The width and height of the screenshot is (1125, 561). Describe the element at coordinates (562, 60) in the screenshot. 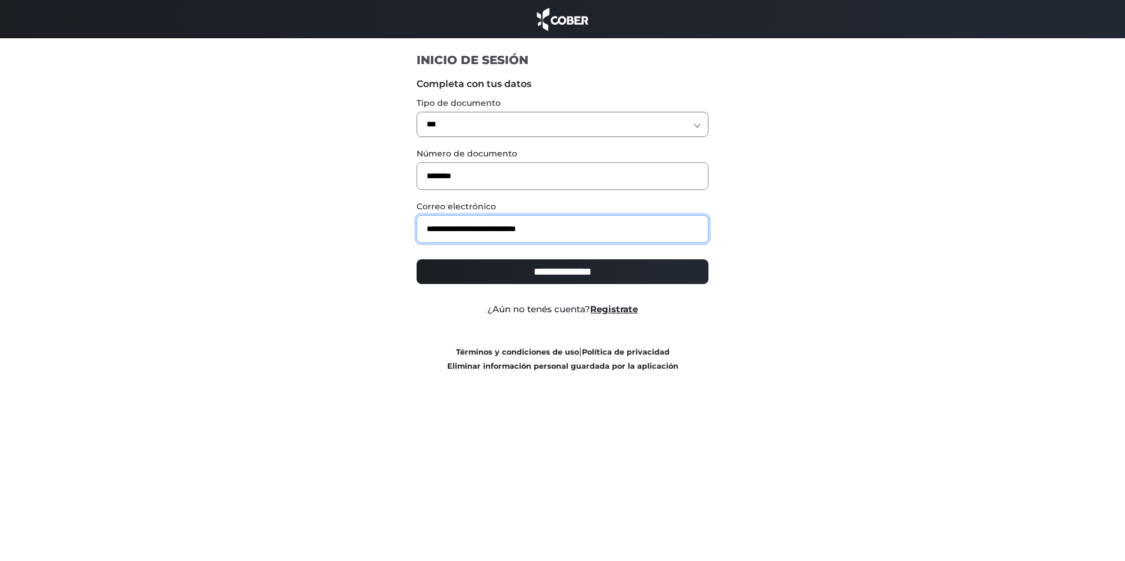

I see `h1: INICIO DE SESIÓN` at that location.